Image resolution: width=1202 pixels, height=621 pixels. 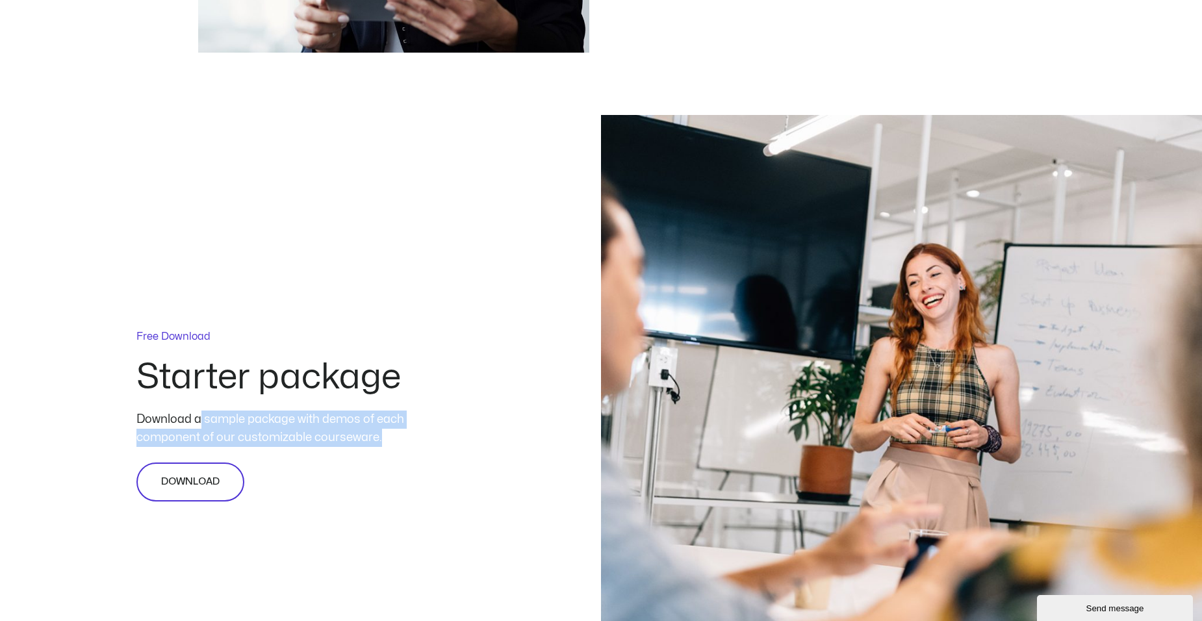 I want to click on p: Free Download, so click(x=301, y=336).